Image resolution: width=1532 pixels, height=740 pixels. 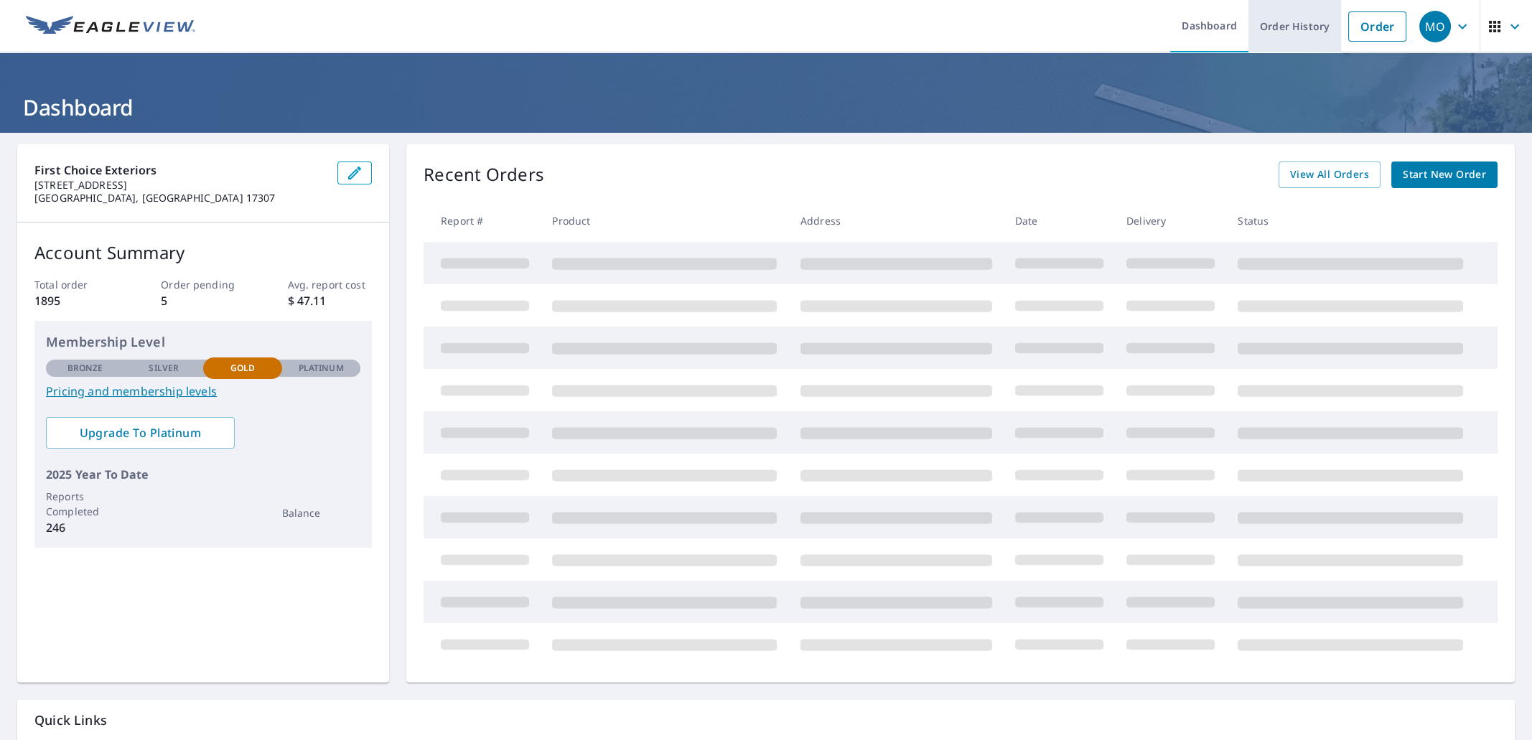 What do you see at coordinates (243, 368) in the screenshot?
I see `p: Gold` at bounding box center [243, 368].